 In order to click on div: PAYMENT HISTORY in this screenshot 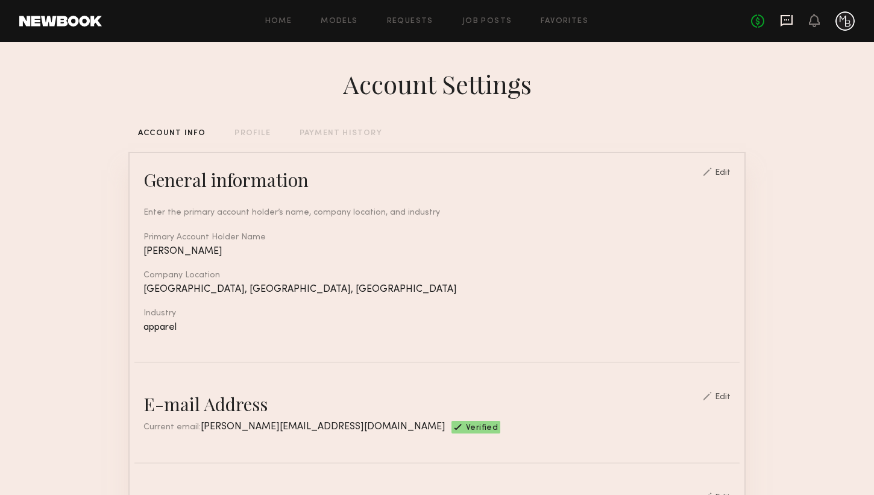, I will do `click(340, 133)`.